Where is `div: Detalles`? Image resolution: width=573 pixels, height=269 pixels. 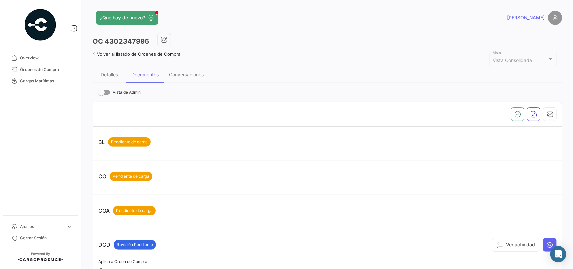 div: Detalles is located at coordinates (109, 74).